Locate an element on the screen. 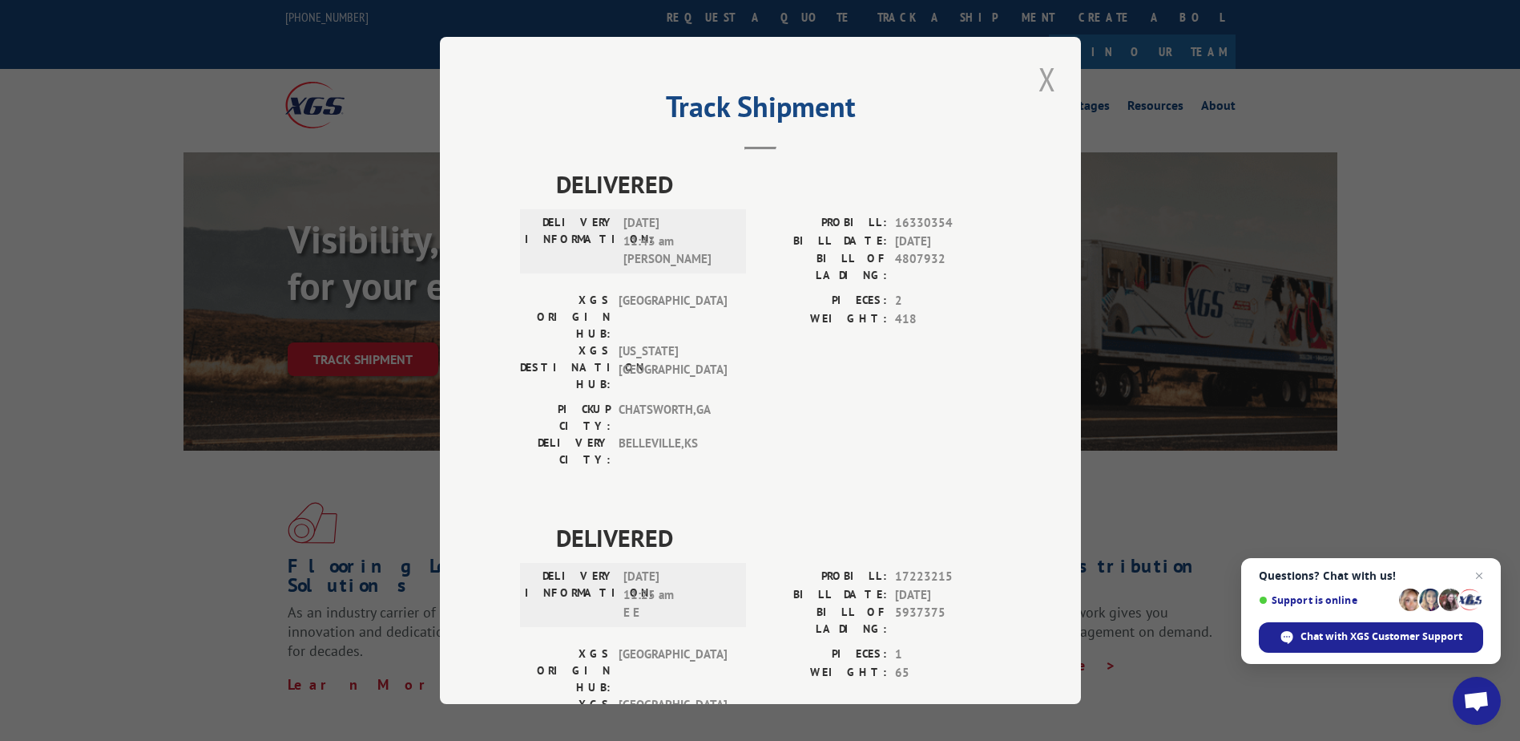  span: 17223215 is located at coordinates (948, 576).